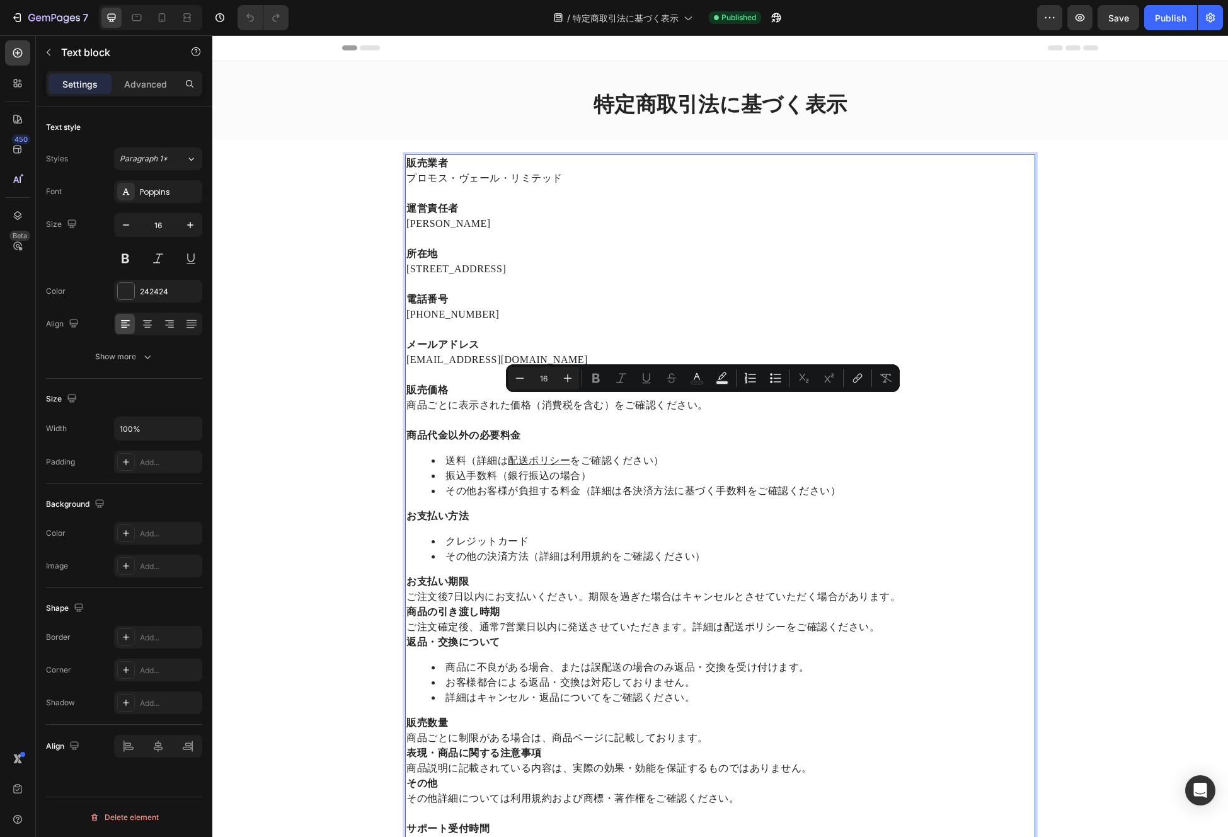 This screenshot has width=1228, height=837. What do you see at coordinates (124, 817) in the screenshot?
I see `div: Delete element` at bounding box center [124, 817].